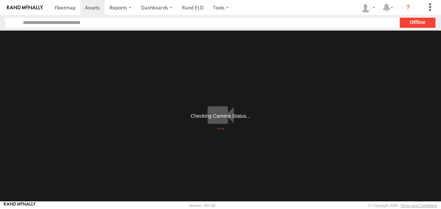 The image size is (441, 209). Describe the element at coordinates (368, 8) in the screenshot. I see `div: John Olaniyan` at that location.